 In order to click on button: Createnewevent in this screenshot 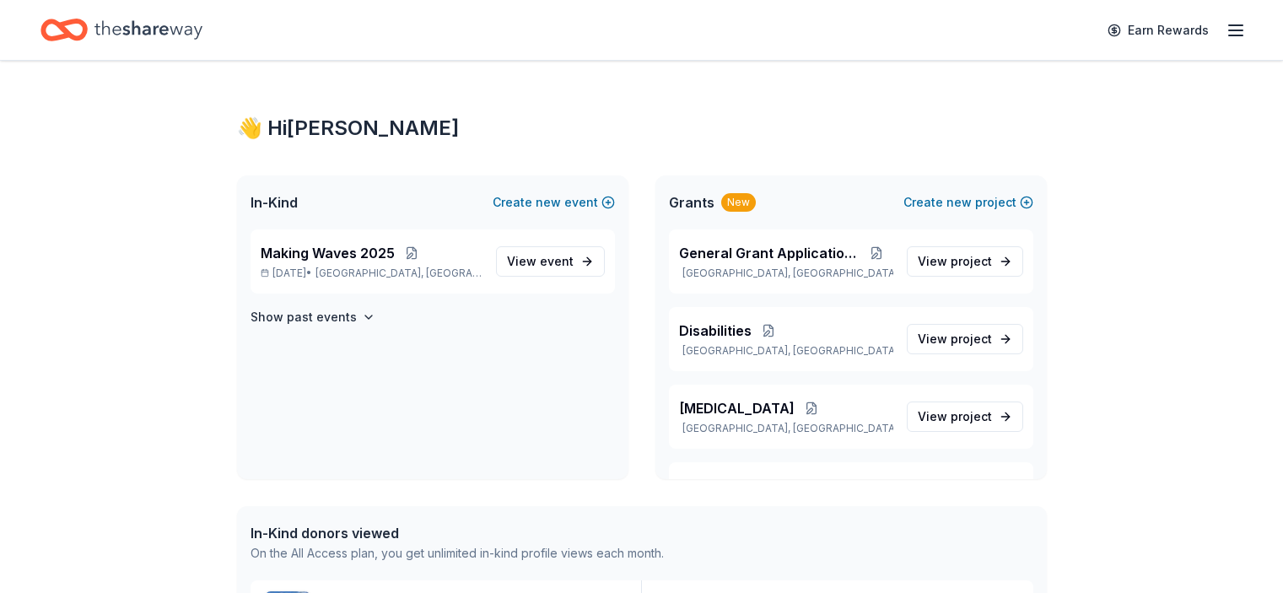, I will do `click(553, 202)`.